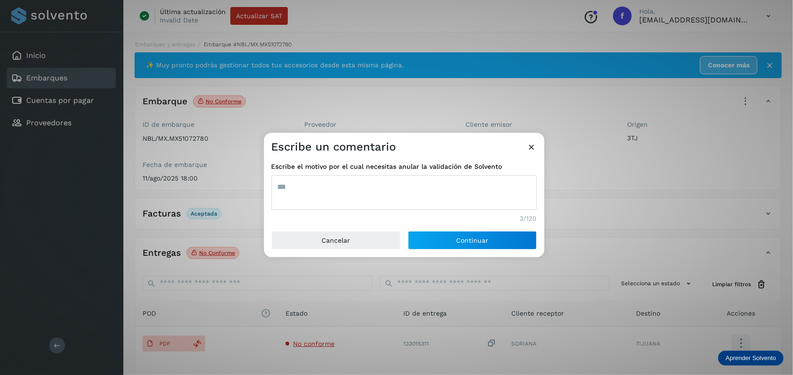  I want to click on button: Continuar, so click(473, 240).